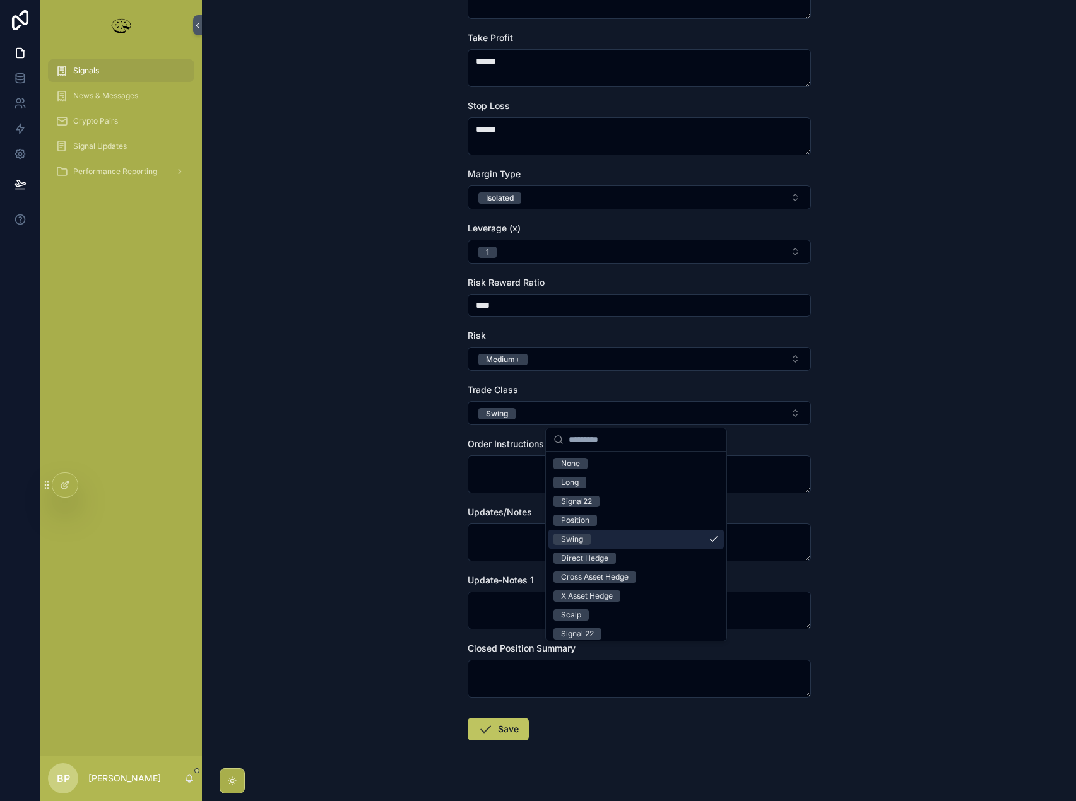 The width and height of the screenshot is (1076, 801). What do you see at coordinates (115, 172) in the screenshot?
I see `span: Performance Reporting` at bounding box center [115, 172].